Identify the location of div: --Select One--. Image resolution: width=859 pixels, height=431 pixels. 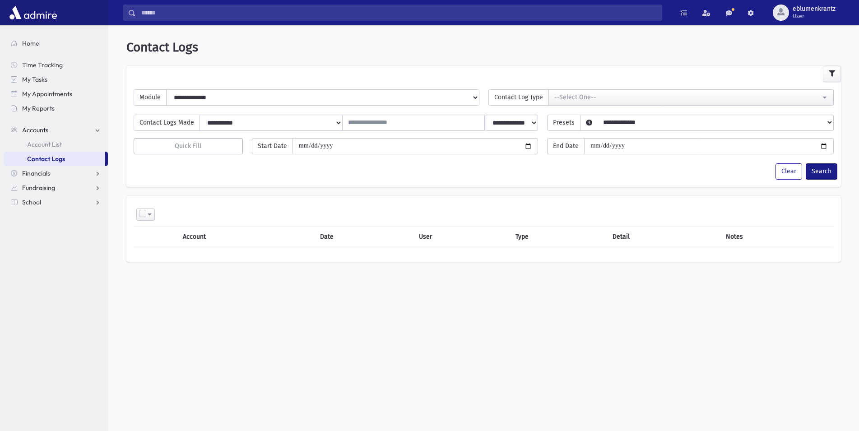
(687, 97).